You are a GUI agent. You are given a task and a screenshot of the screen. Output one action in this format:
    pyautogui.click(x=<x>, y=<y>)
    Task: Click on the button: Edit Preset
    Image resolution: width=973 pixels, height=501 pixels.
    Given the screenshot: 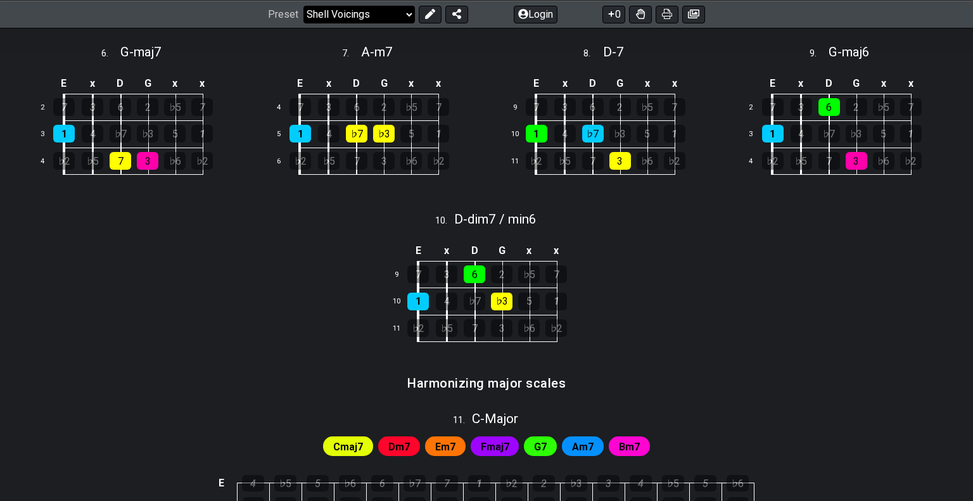 What is the action you would take?
    pyautogui.click(x=430, y=14)
    